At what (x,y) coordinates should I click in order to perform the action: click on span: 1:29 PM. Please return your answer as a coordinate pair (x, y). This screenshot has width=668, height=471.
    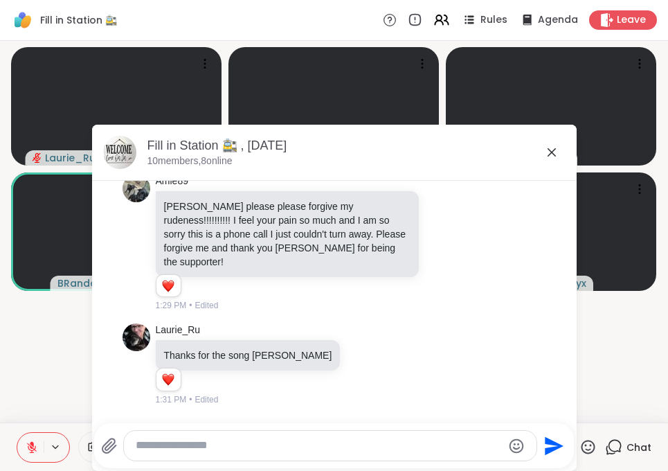
    Looking at the image, I should click on (171, 305).